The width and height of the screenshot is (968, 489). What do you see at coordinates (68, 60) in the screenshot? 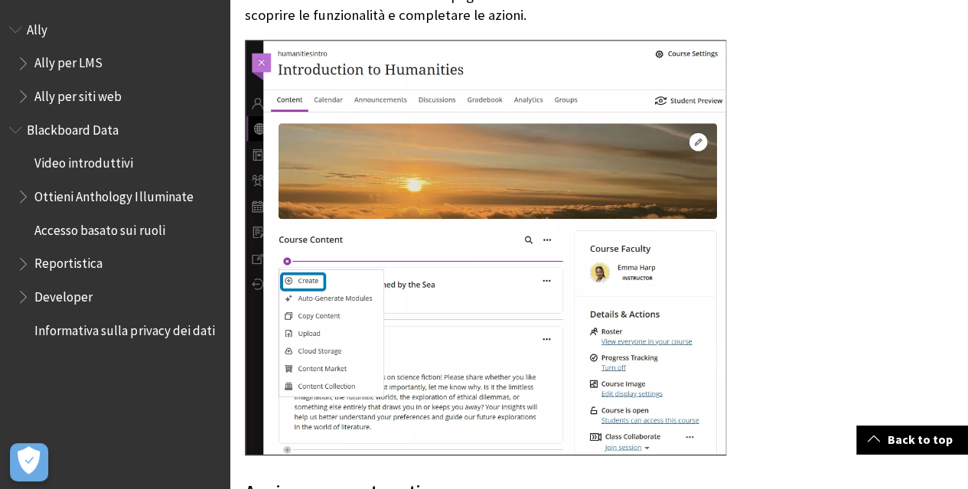
I see `span: Ally per LMS` at bounding box center [68, 60].